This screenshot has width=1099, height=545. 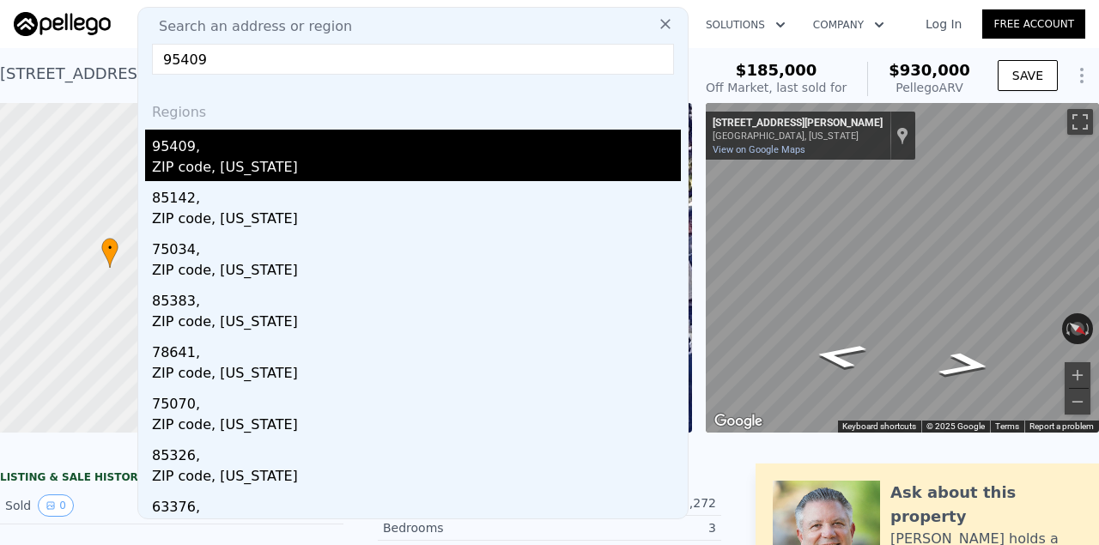 I want to click on div: 63376,, so click(x=416, y=504).